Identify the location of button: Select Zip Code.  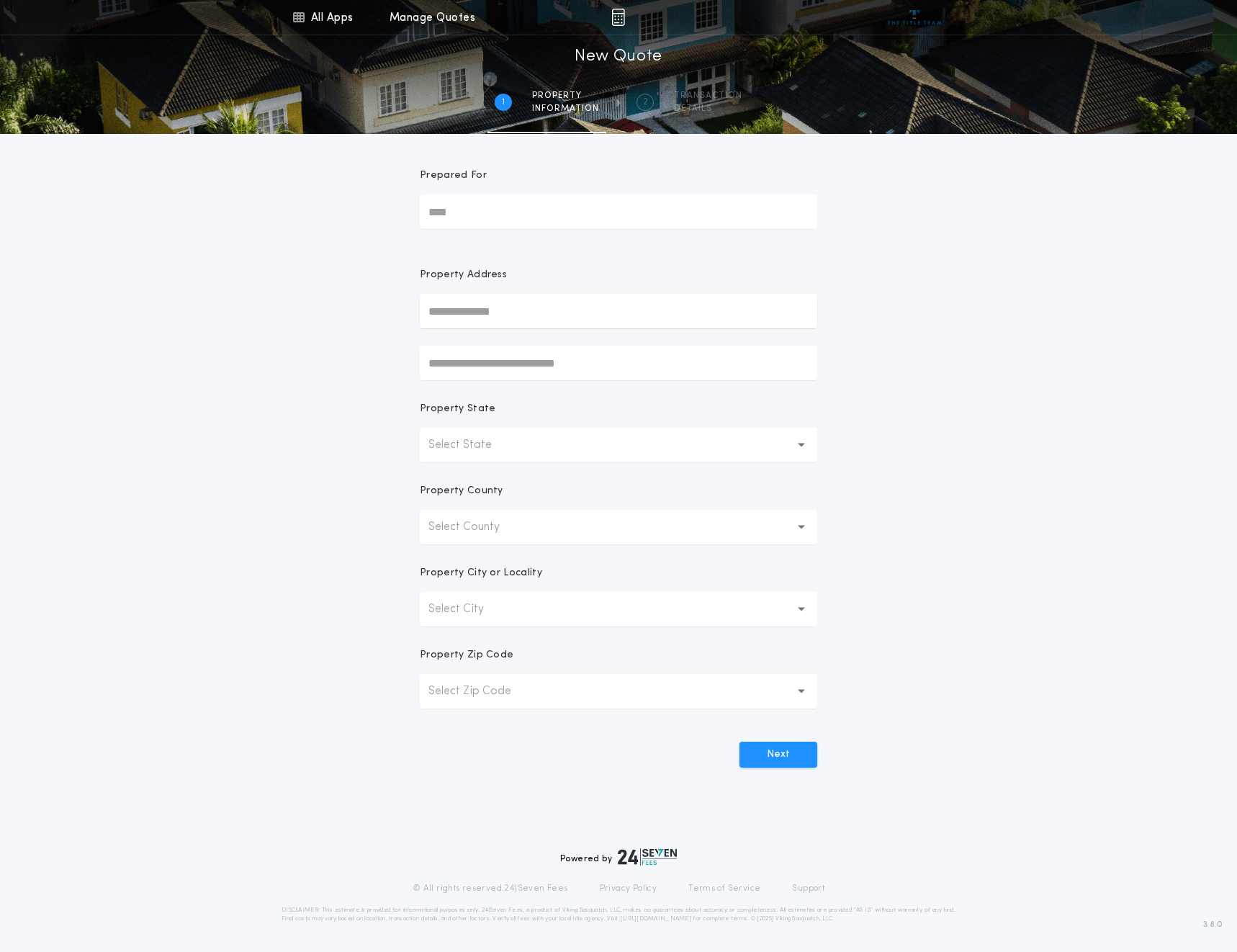
(618, 691).